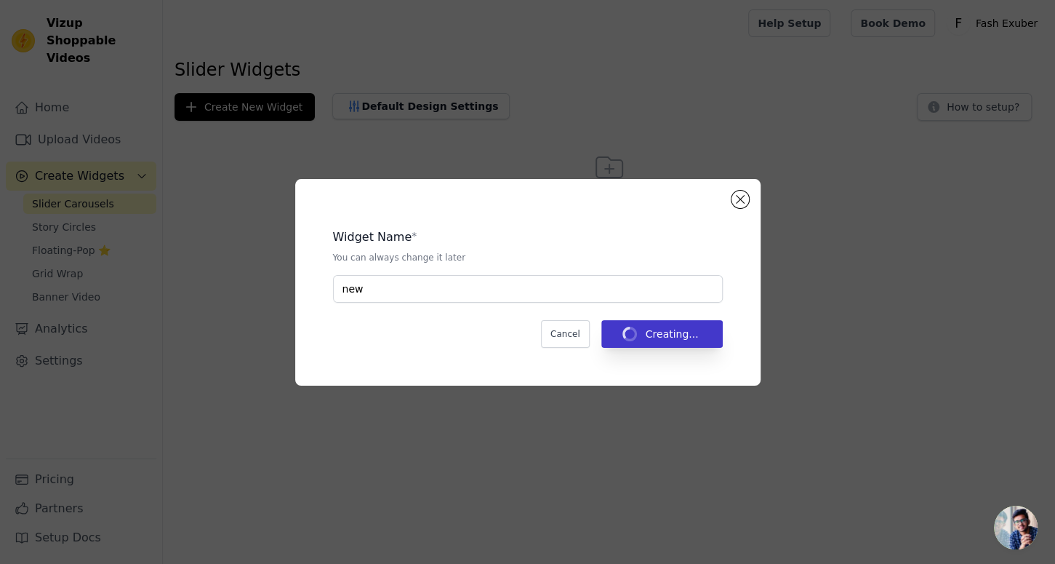  I want to click on legend: Widget Name, so click(372, 237).